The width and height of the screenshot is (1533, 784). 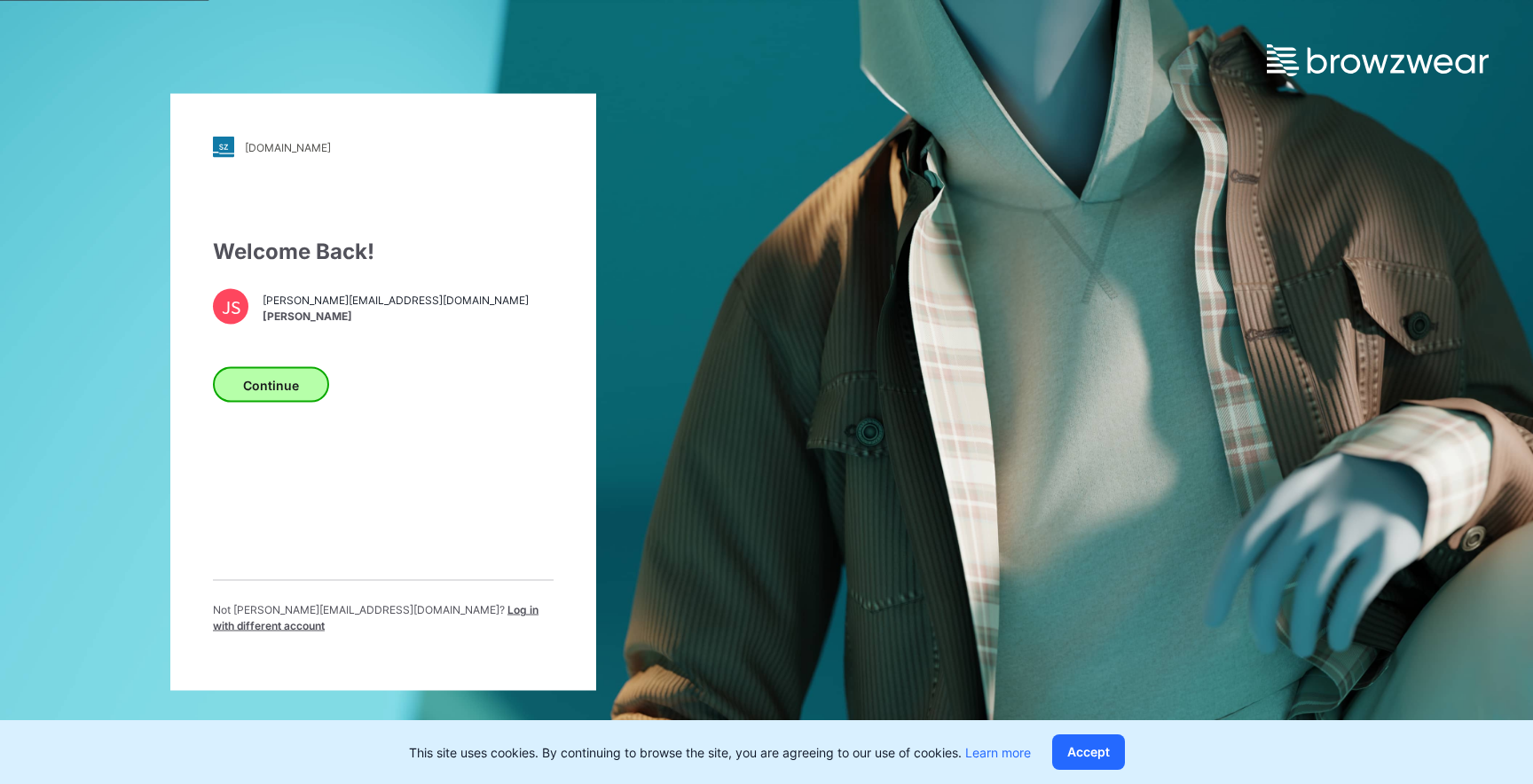 I want to click on a: Learn more, so click(x=998, y=752).